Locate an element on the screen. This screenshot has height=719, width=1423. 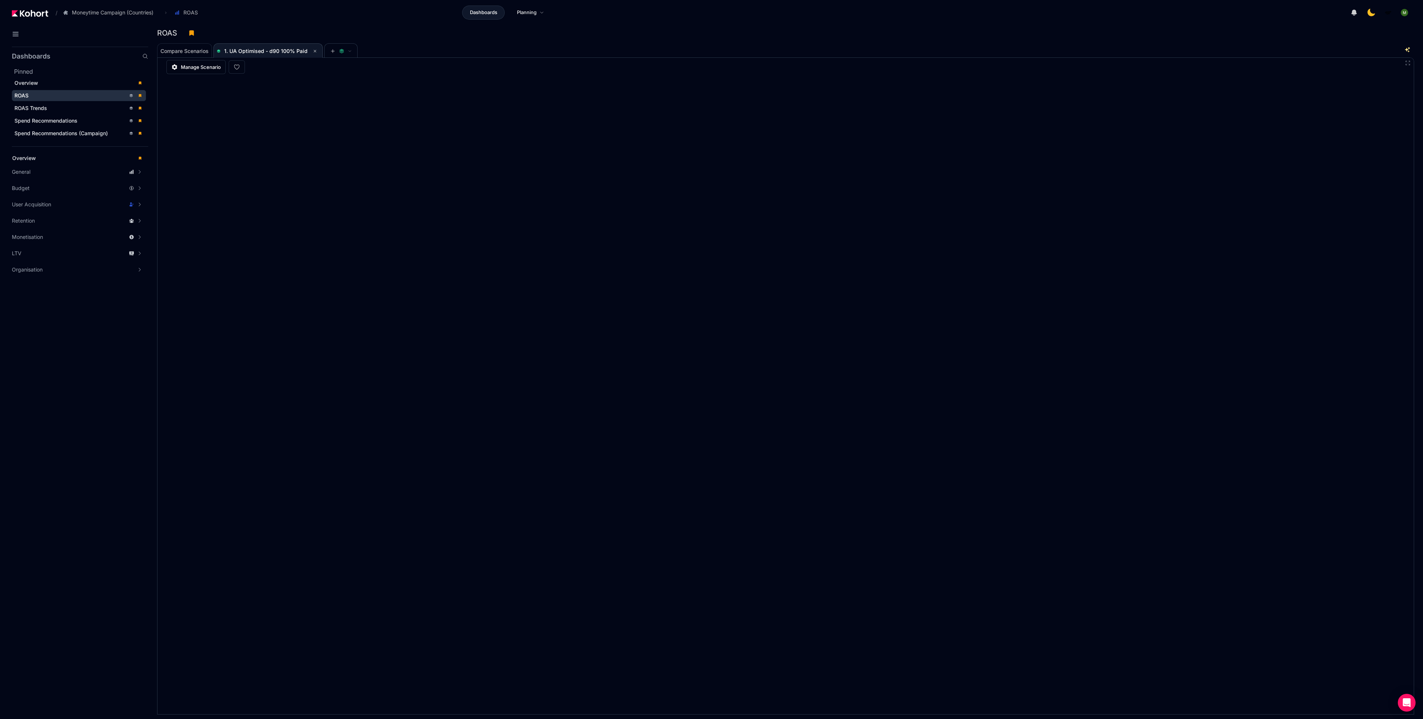
a: Spend Recommendations is located at coordinates (79, 121).